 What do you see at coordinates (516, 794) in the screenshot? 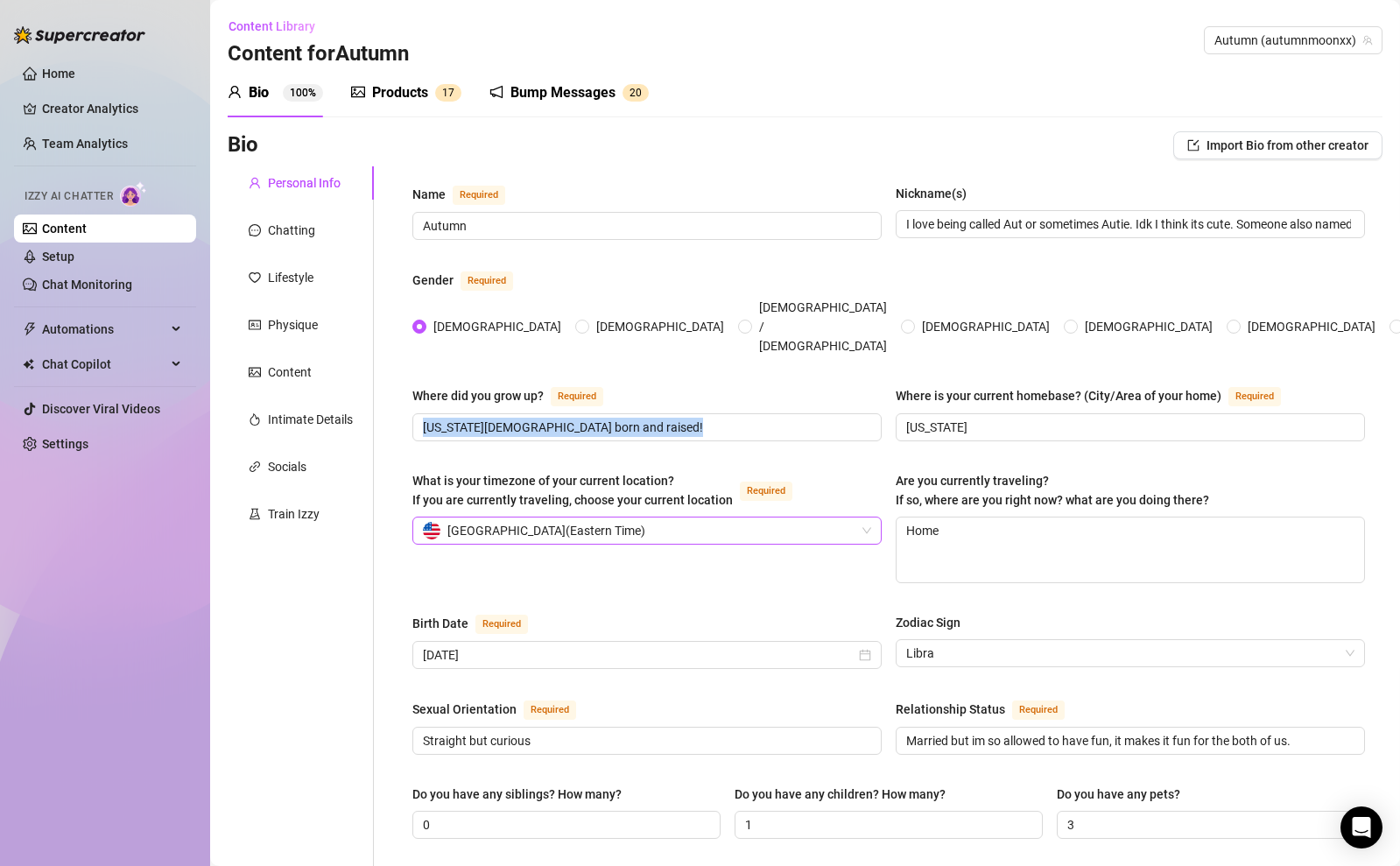
I see `div: Do you have any siblings? How many?` at bounding box center [516, 794].